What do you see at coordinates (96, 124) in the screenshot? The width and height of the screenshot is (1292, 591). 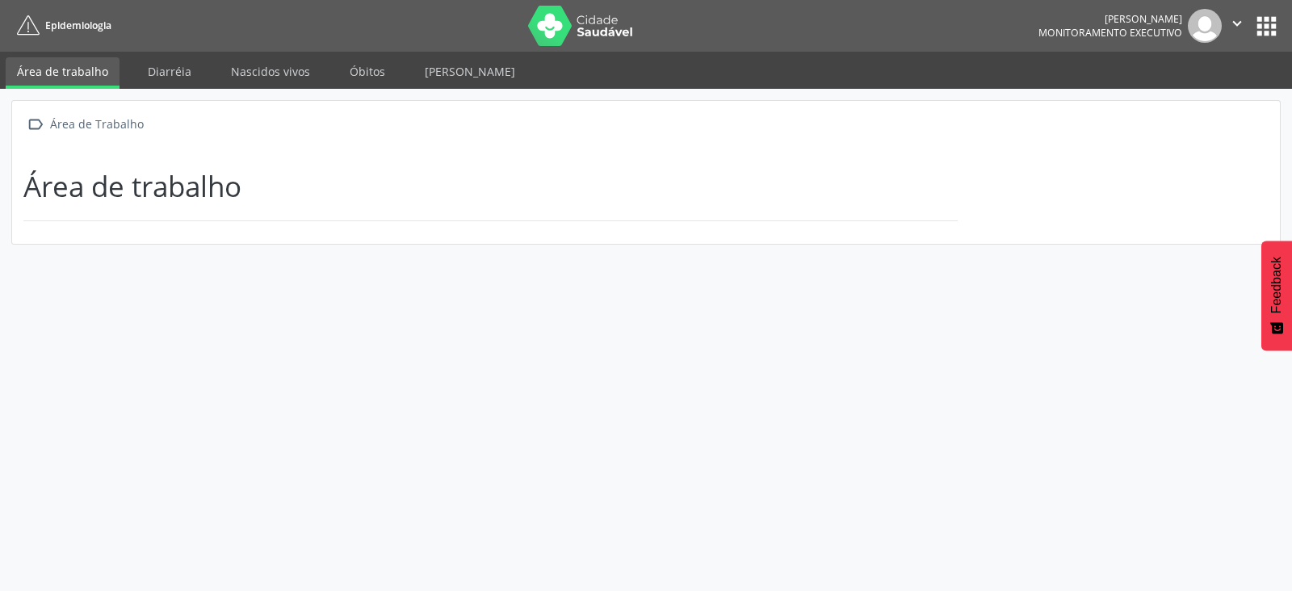 I see `div: Área de Trabalho` at bounding box center [96, 124].